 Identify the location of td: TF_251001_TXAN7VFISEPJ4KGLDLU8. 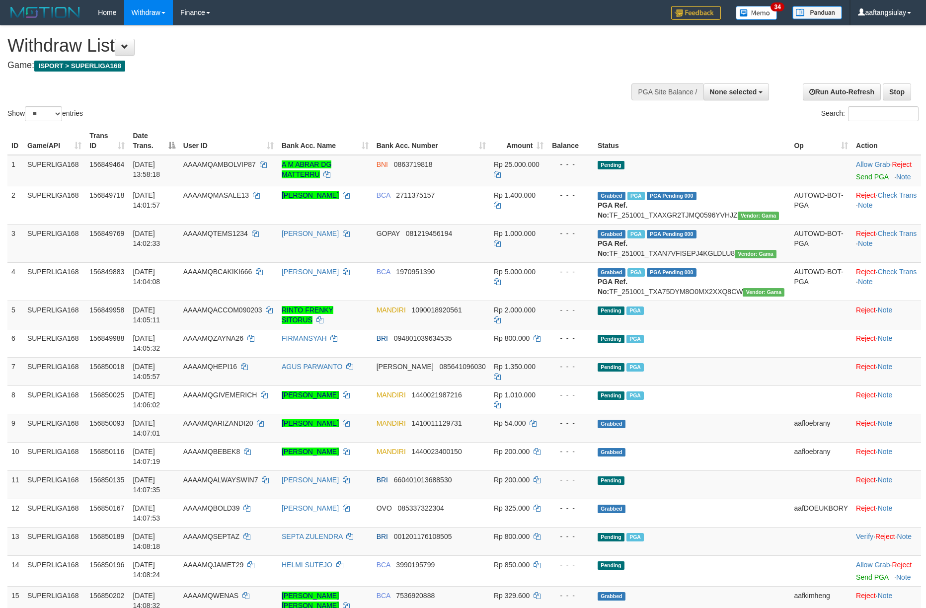
(692, 243).